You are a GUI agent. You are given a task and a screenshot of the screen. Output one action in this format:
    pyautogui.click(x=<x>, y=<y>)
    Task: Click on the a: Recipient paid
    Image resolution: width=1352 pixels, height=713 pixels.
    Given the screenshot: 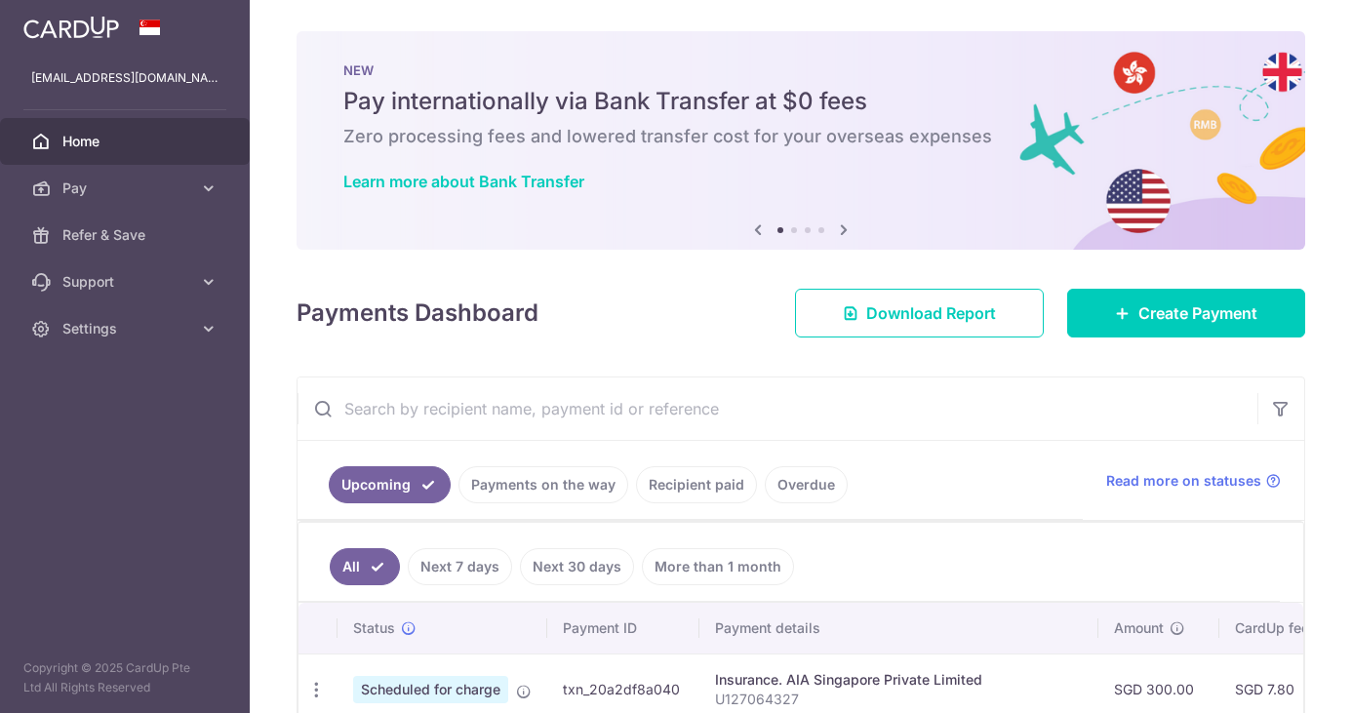 What is the action you would take?
    pyautogui.click(x=696, y=485)
    